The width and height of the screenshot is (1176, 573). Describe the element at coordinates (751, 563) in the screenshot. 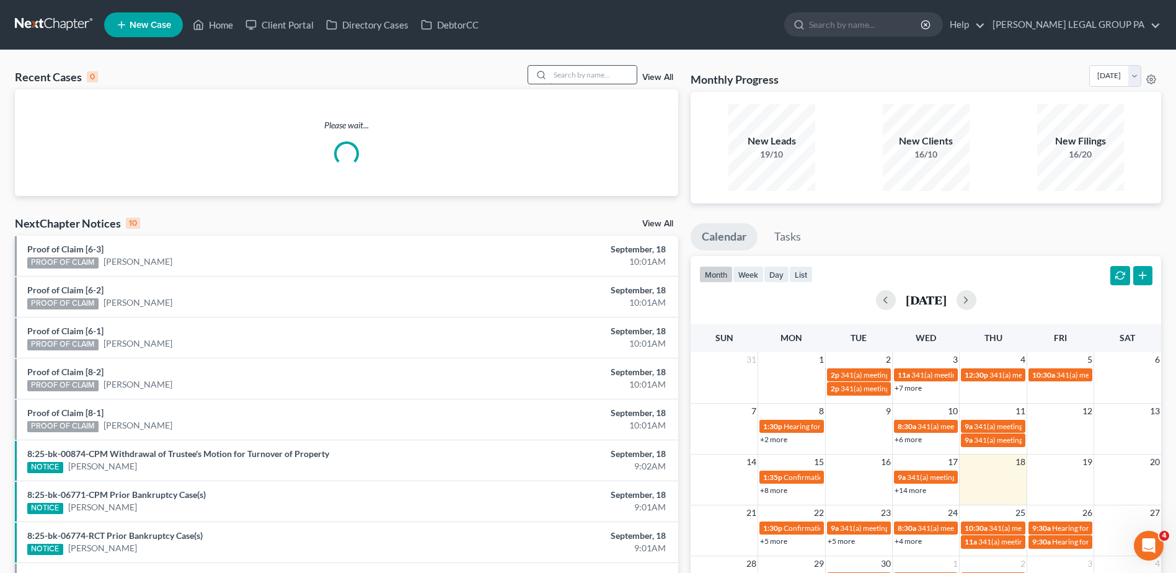

I see `span: 28` at that location.